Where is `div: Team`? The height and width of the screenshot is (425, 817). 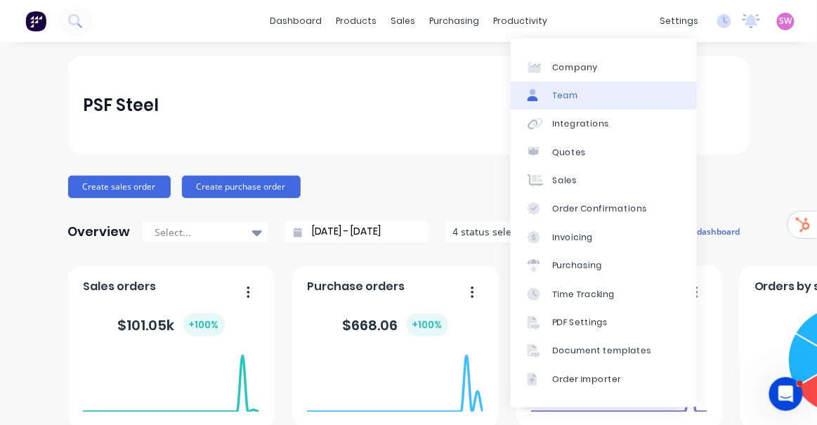 div: Team is located at coordinates (565, 96).